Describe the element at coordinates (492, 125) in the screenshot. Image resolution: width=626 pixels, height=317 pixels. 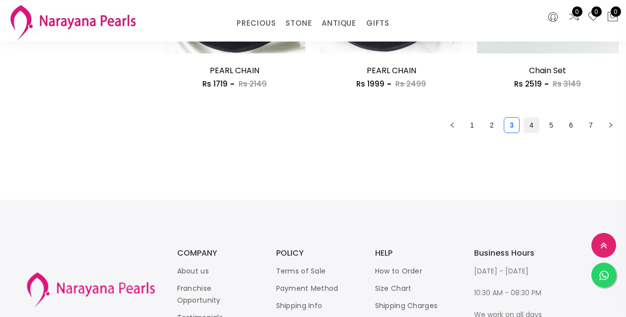
I see `li: 2` at that location.